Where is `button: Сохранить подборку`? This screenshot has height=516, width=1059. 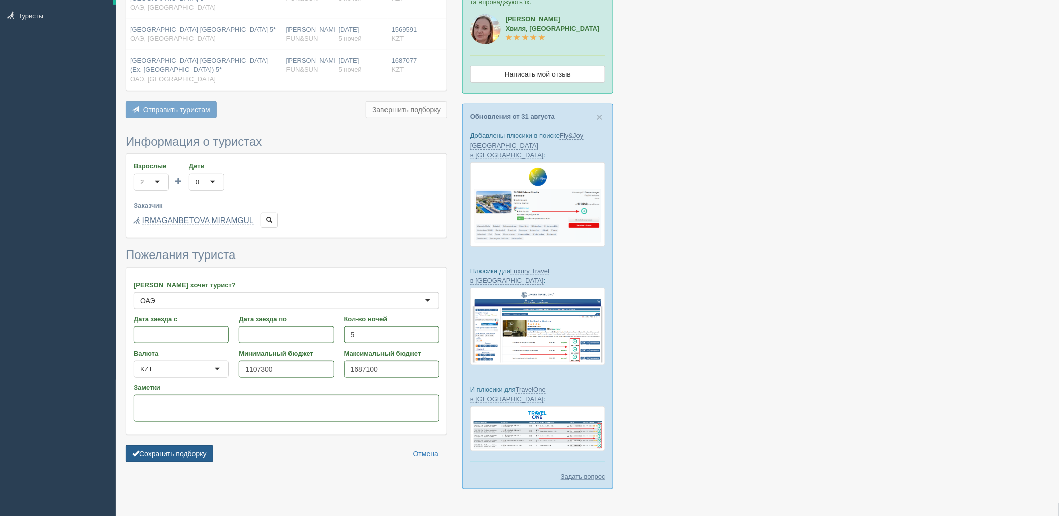
button: Сохранить подборку is located at coordinates (169, 453).